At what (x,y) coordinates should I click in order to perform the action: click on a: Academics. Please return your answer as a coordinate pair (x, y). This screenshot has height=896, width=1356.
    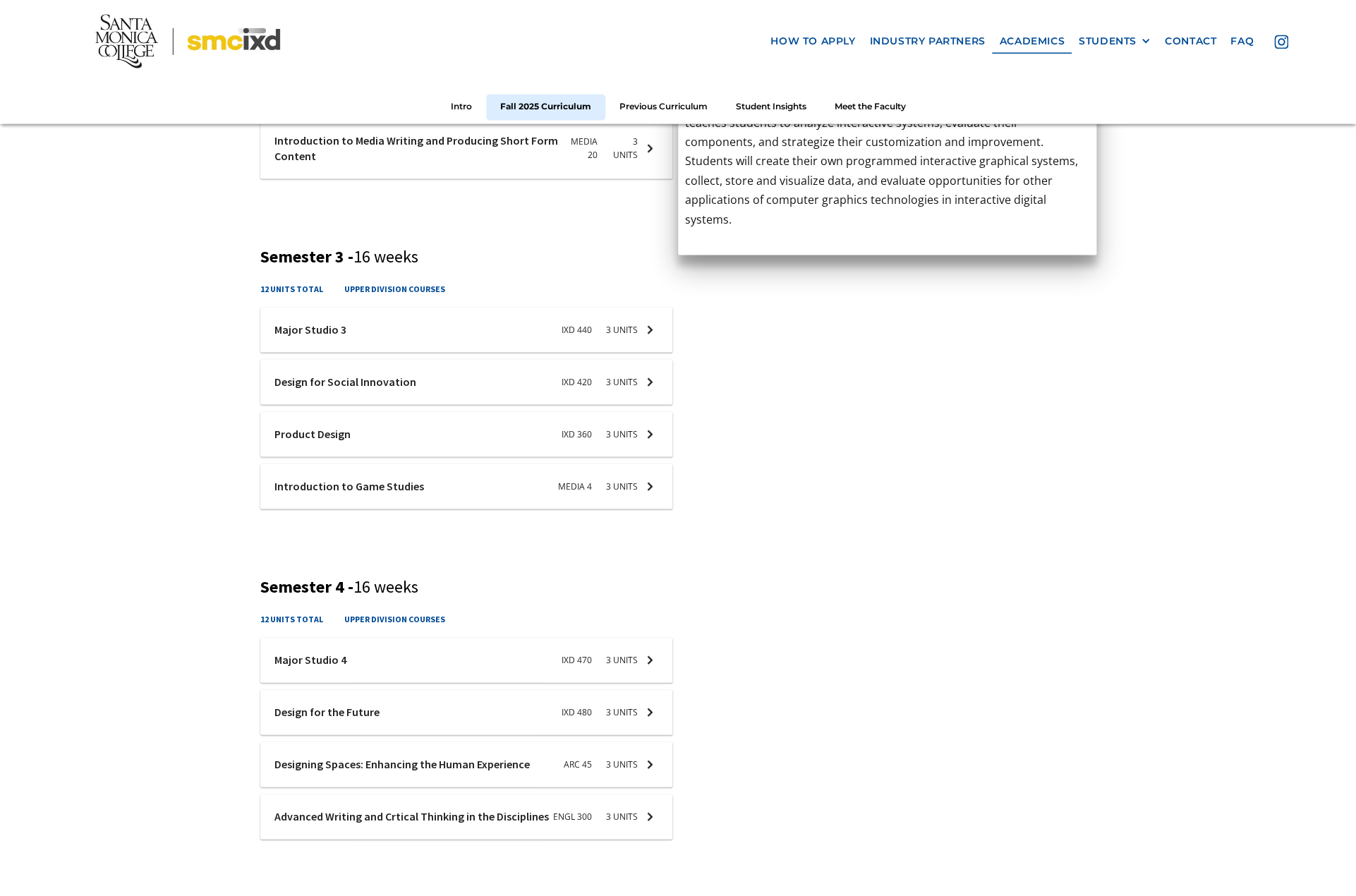
    Looking at the image, I should click on (1032, 41).